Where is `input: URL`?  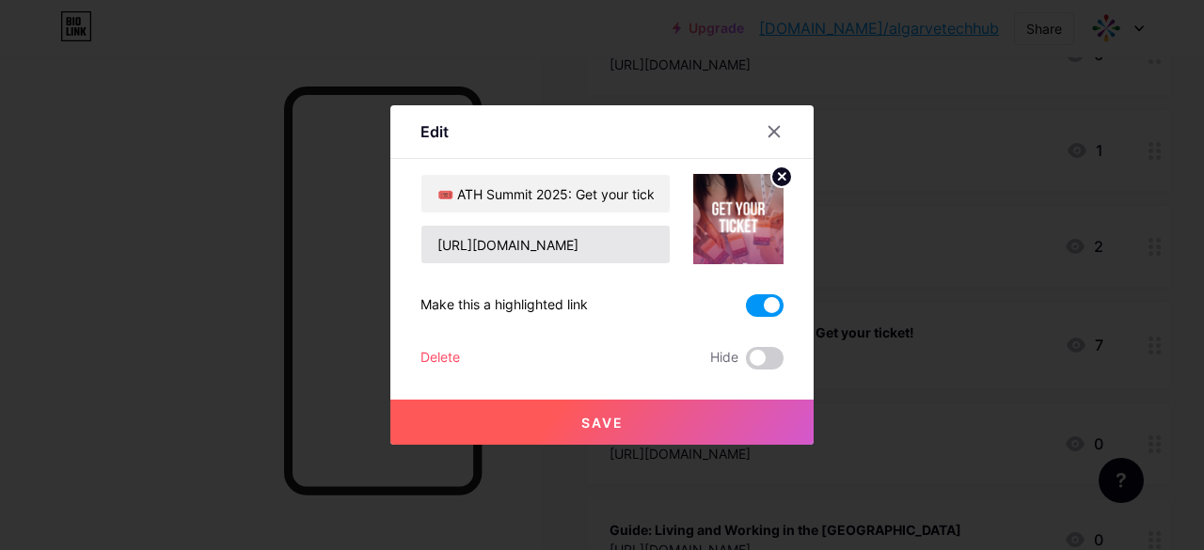
input: URL is located at coordinates (545, 245).